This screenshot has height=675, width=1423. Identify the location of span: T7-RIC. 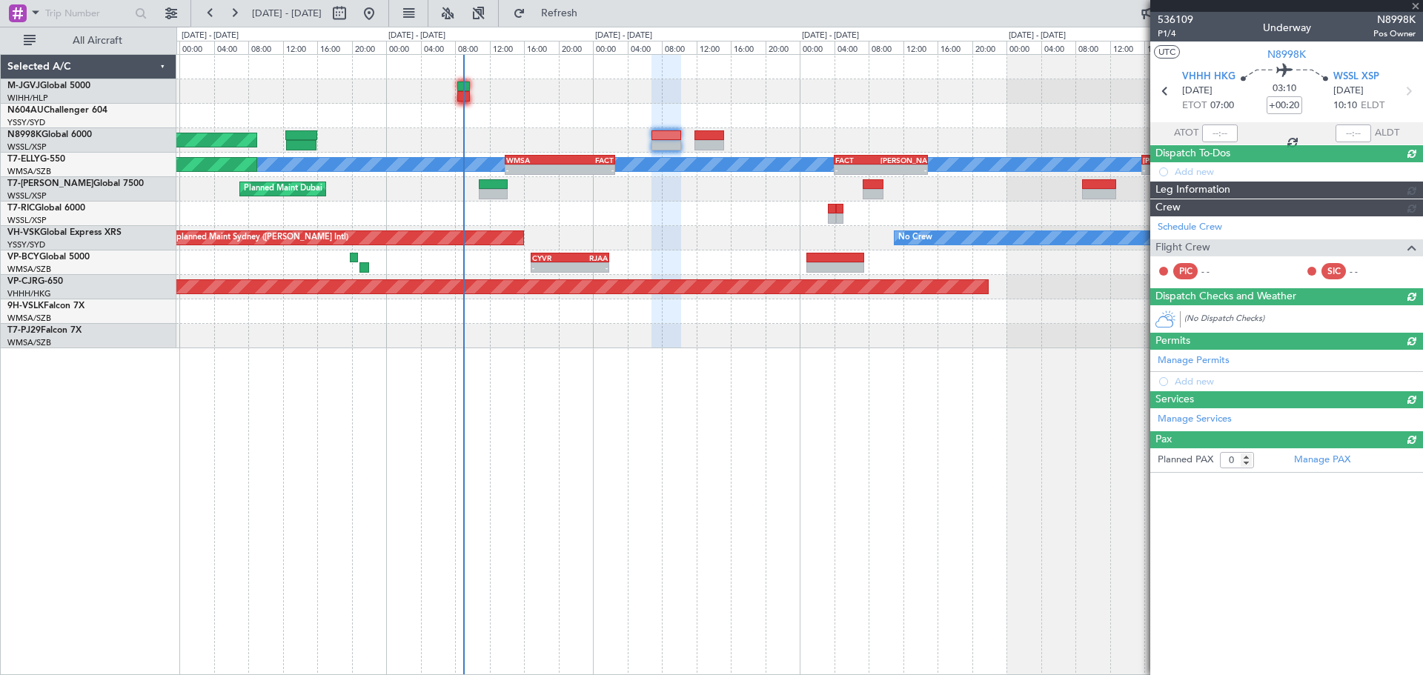
(21, 208).